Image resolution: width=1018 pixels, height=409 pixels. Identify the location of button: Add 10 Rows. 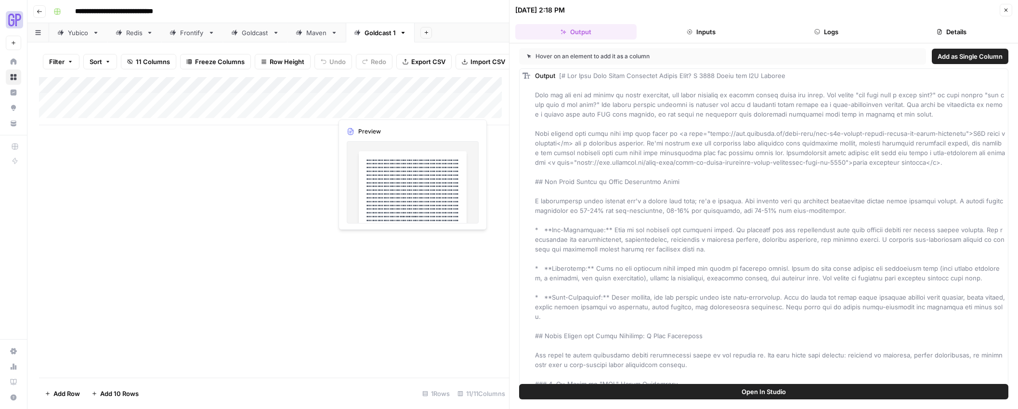
(115, 394).